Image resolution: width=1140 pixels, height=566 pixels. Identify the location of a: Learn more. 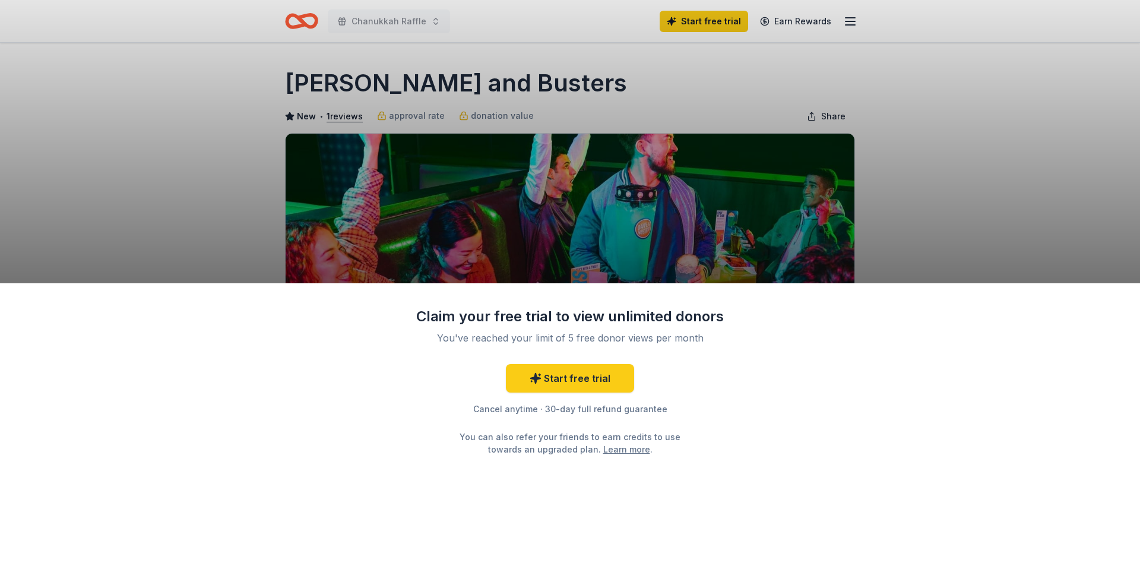
(627, 449).